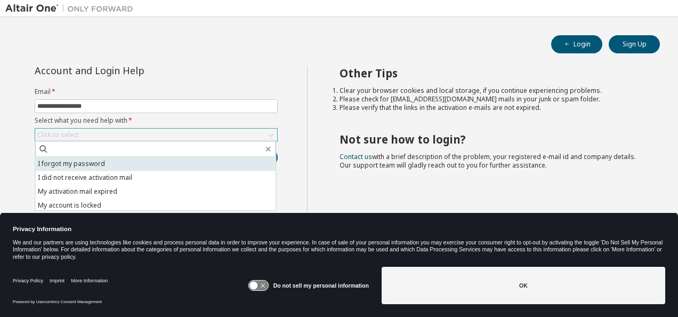  I want to click on label: Email, so click(156, 92).